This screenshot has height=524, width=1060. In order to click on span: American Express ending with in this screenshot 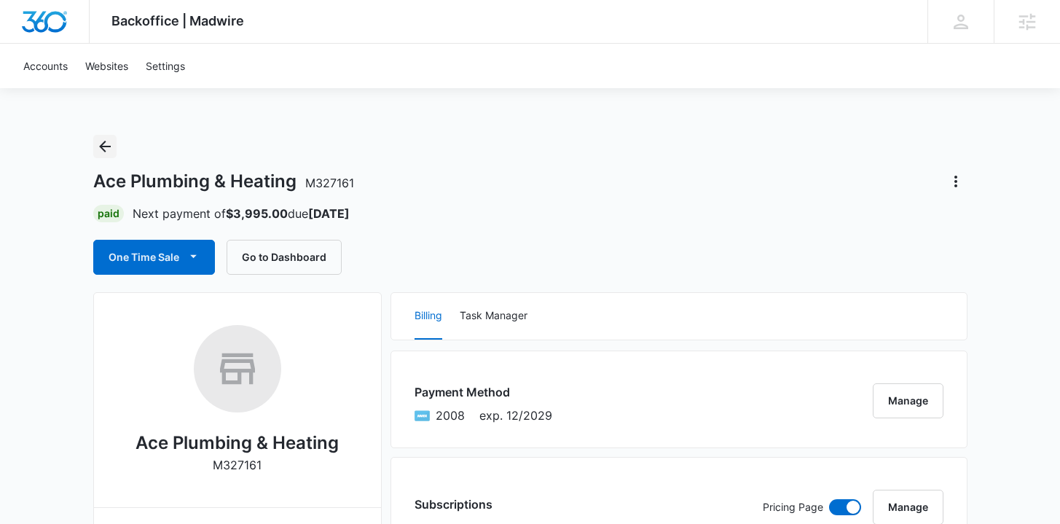, I will do `click(450, 415)`.